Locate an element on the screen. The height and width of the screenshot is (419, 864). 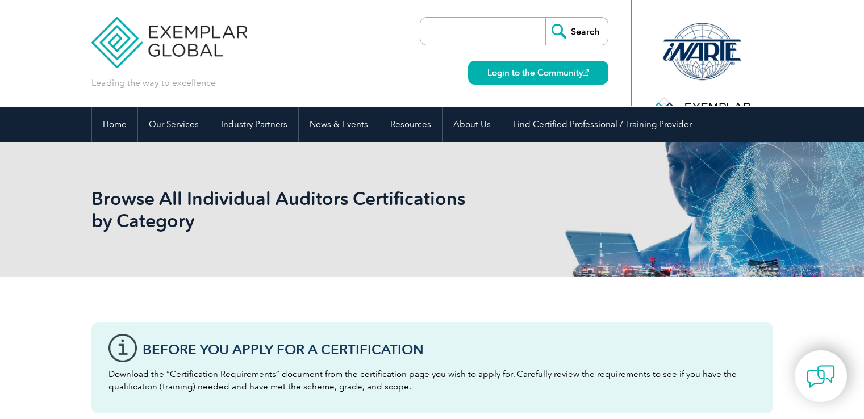
a: About Us is located at coordinates (472, 124).